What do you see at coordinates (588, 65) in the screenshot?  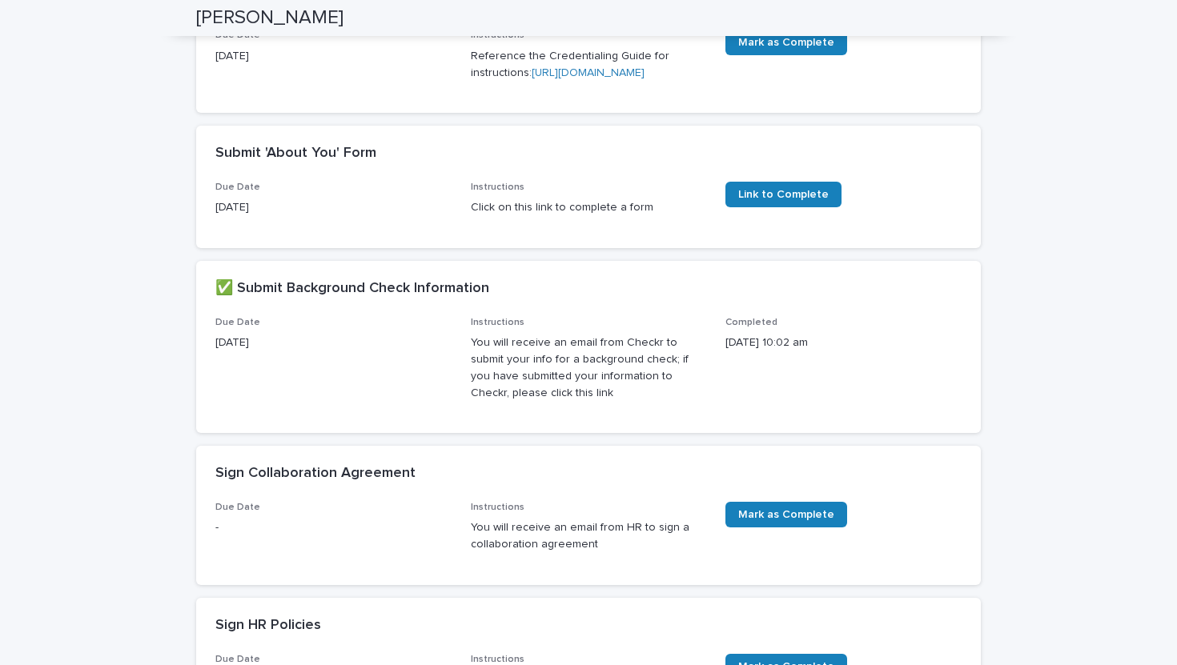 I see `p: Reference the Credentialing Guide for instructions:` at bounding box center [588, 65].